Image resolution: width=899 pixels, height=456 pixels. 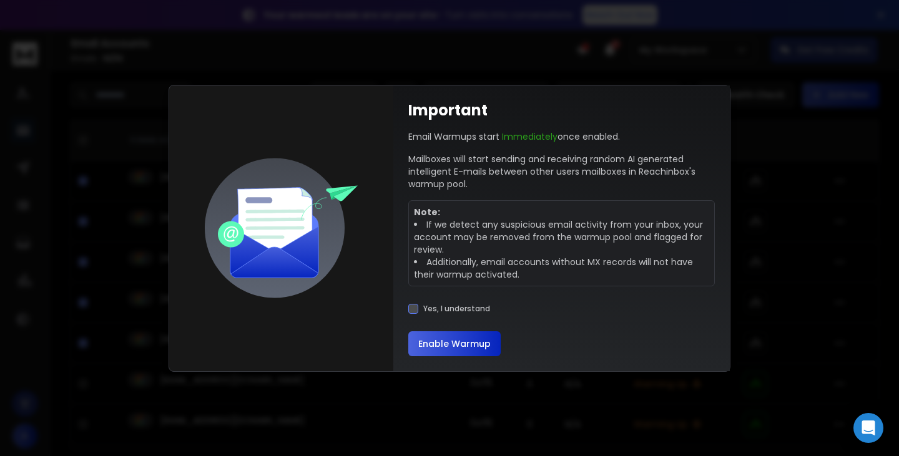 I want to click on p: Email Warmups start once enabled., so click(x=514, y=137).